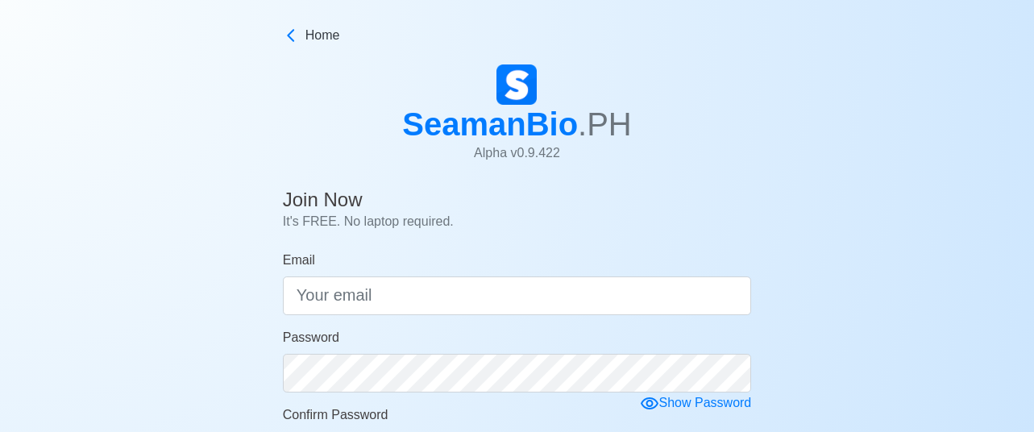  Describe the element at coordinates (322, 35) in the screenshot. I see `span: Home` at that location.